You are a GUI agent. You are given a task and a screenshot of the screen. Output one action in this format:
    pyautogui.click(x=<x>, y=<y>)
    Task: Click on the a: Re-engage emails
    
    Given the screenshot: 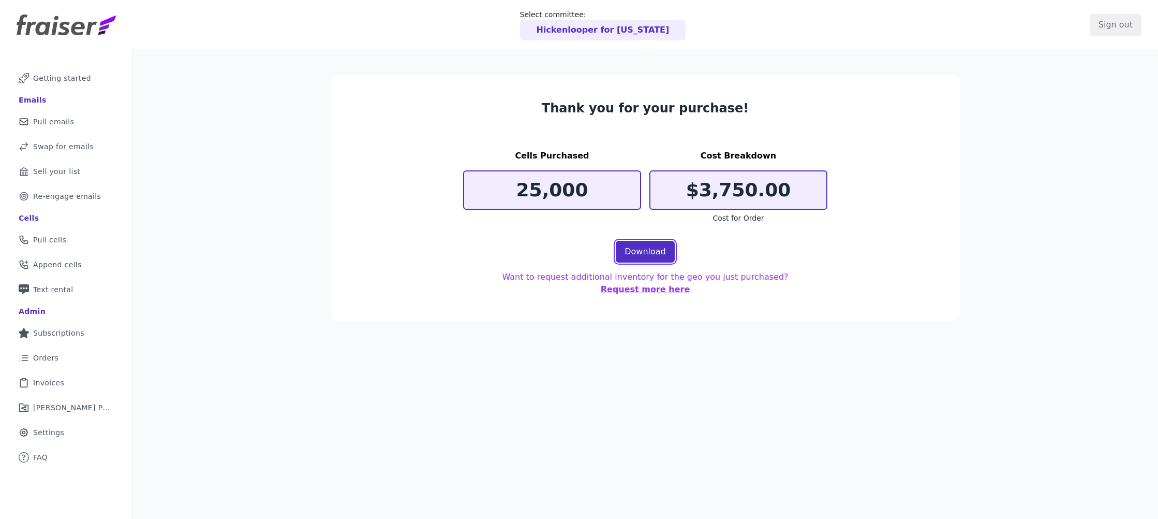 What is the action you would take?
    pyautogui.click(x=66, y=196)
    